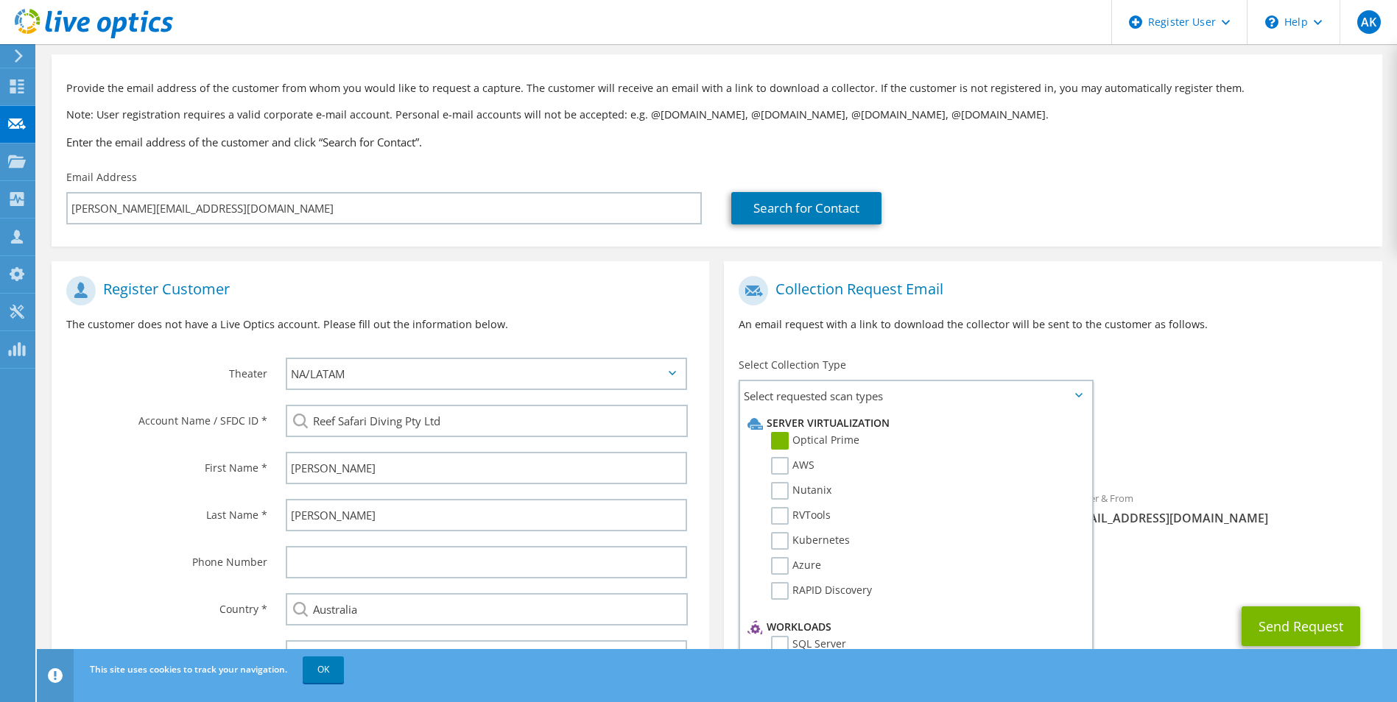 The image size is (1397, 702). Describe the element at coordinates (1300, 627) in the screenshot. I see `button: Send Request` at that location.